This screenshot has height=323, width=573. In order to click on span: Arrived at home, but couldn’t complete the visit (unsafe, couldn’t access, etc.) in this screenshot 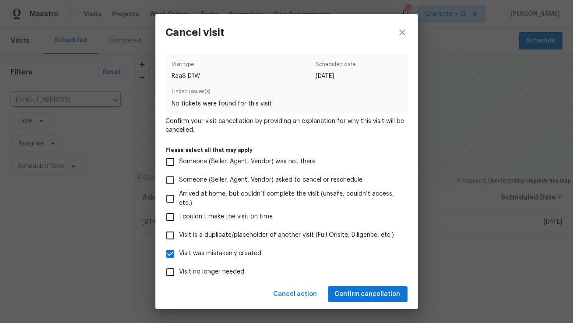, I will do `click(290, 199)`.